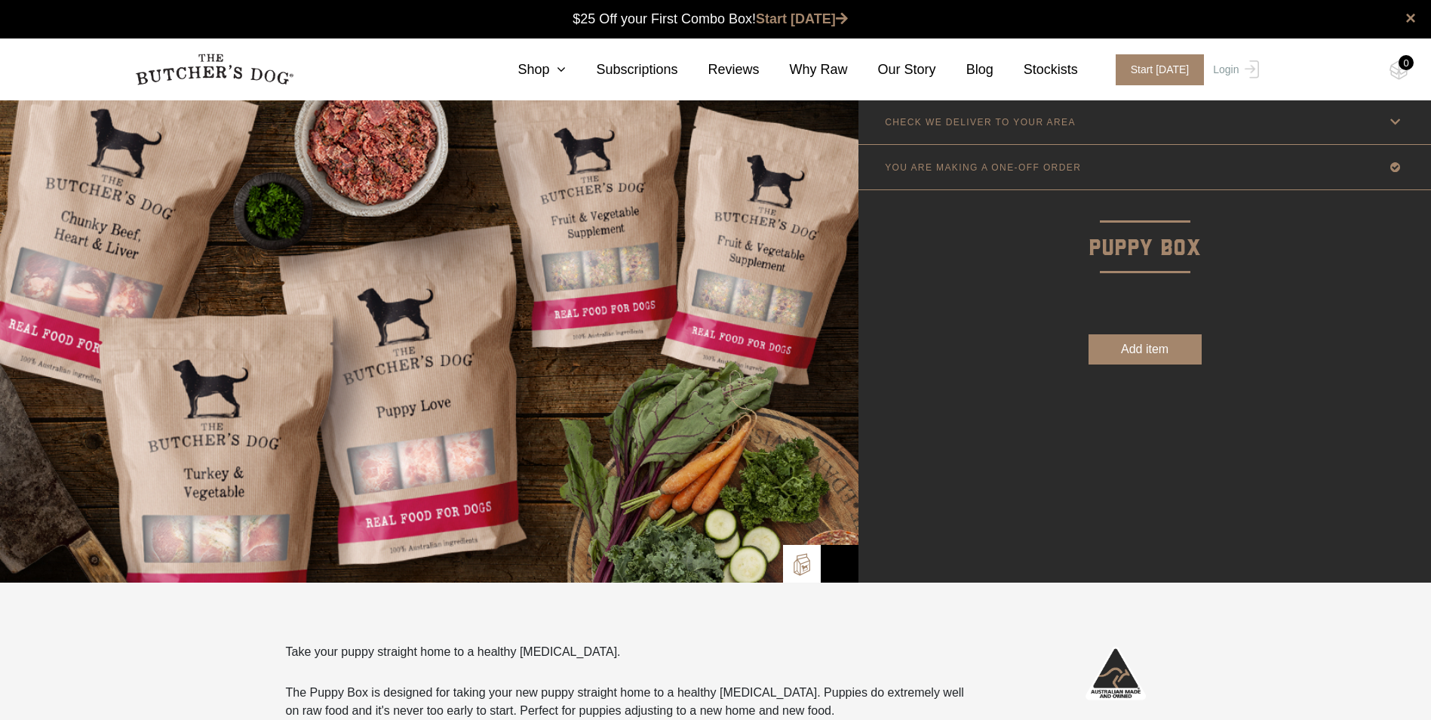 The image size is (1431, 720). Describe the element at coordinates (1116, 673) in the screenshot. I see `img: Australian-Made_White.png` at that location.